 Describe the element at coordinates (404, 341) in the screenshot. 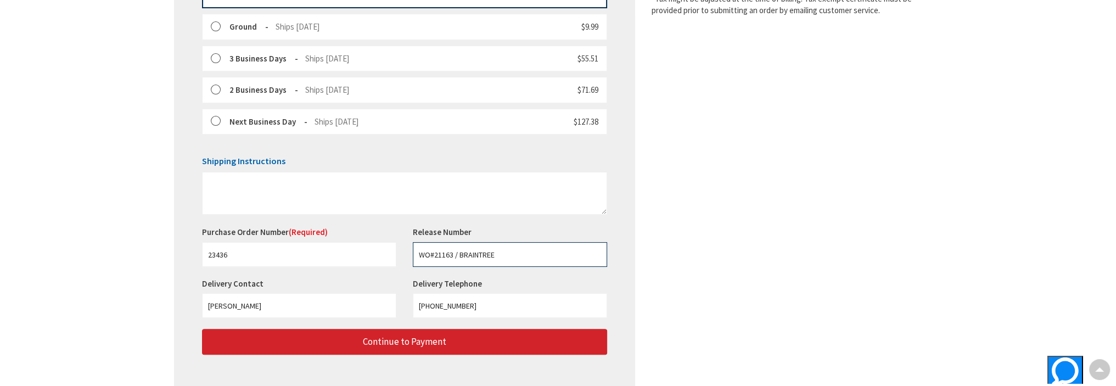

I see `span: Continue to Payment` at that location.